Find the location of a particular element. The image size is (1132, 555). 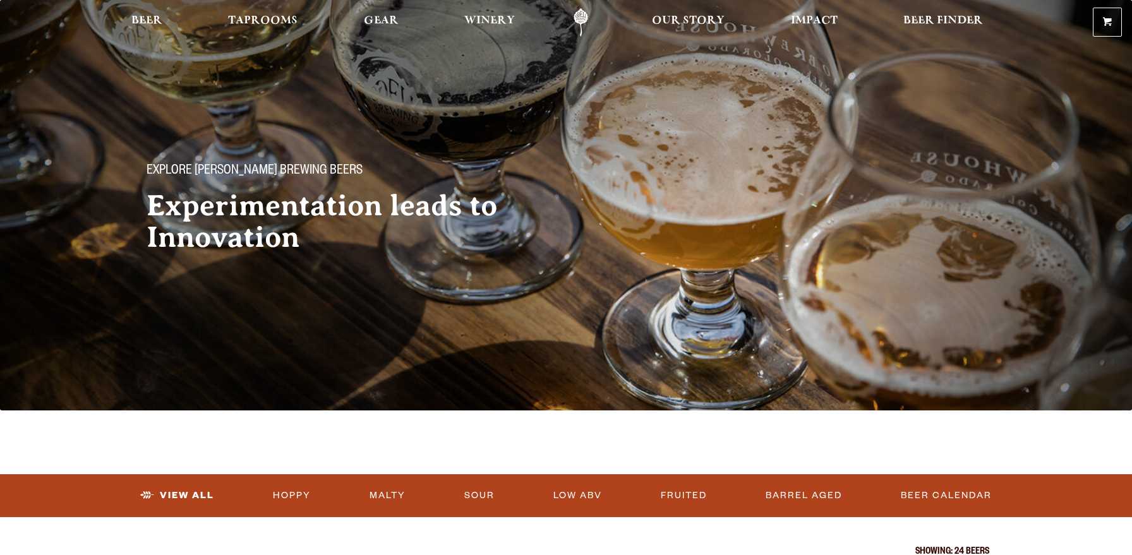

h2: Experimentation leads to Innovation is located at coordinates (344, 222).